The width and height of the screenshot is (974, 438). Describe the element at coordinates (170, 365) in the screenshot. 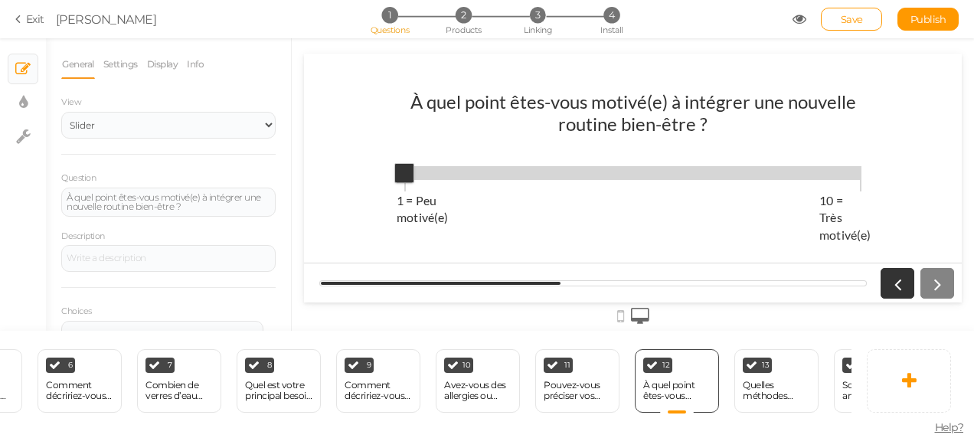

I see `span: 7` at that location.